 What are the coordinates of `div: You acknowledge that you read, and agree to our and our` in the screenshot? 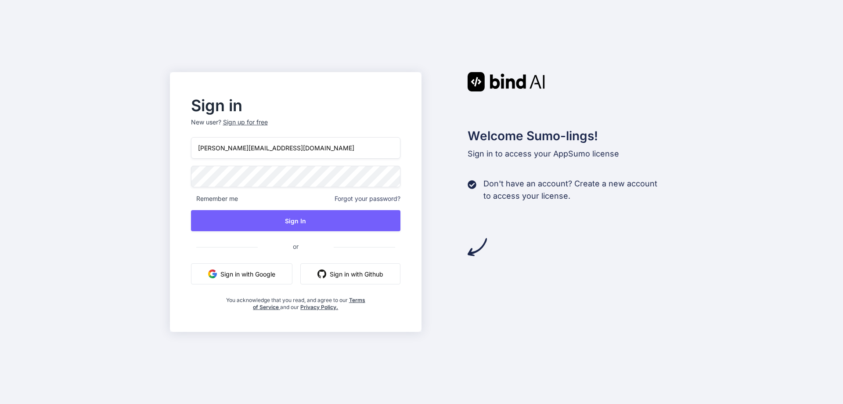 It's located at (296, 301).